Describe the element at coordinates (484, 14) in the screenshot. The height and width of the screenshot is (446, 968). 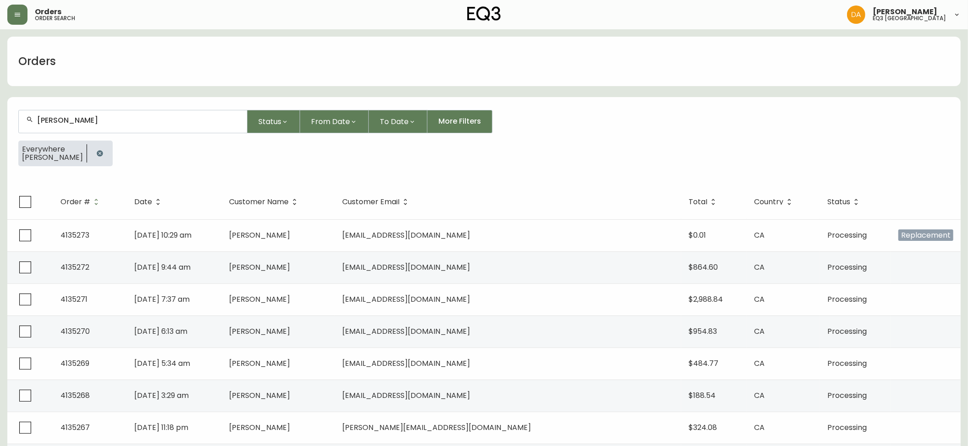
I see `img: logo` at that location.